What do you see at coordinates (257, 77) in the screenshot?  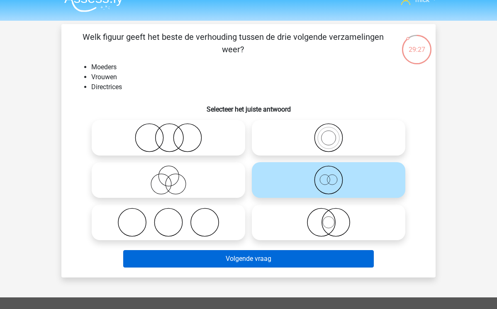 I see `li: Vrouwen` at bounding box center [257, 77].